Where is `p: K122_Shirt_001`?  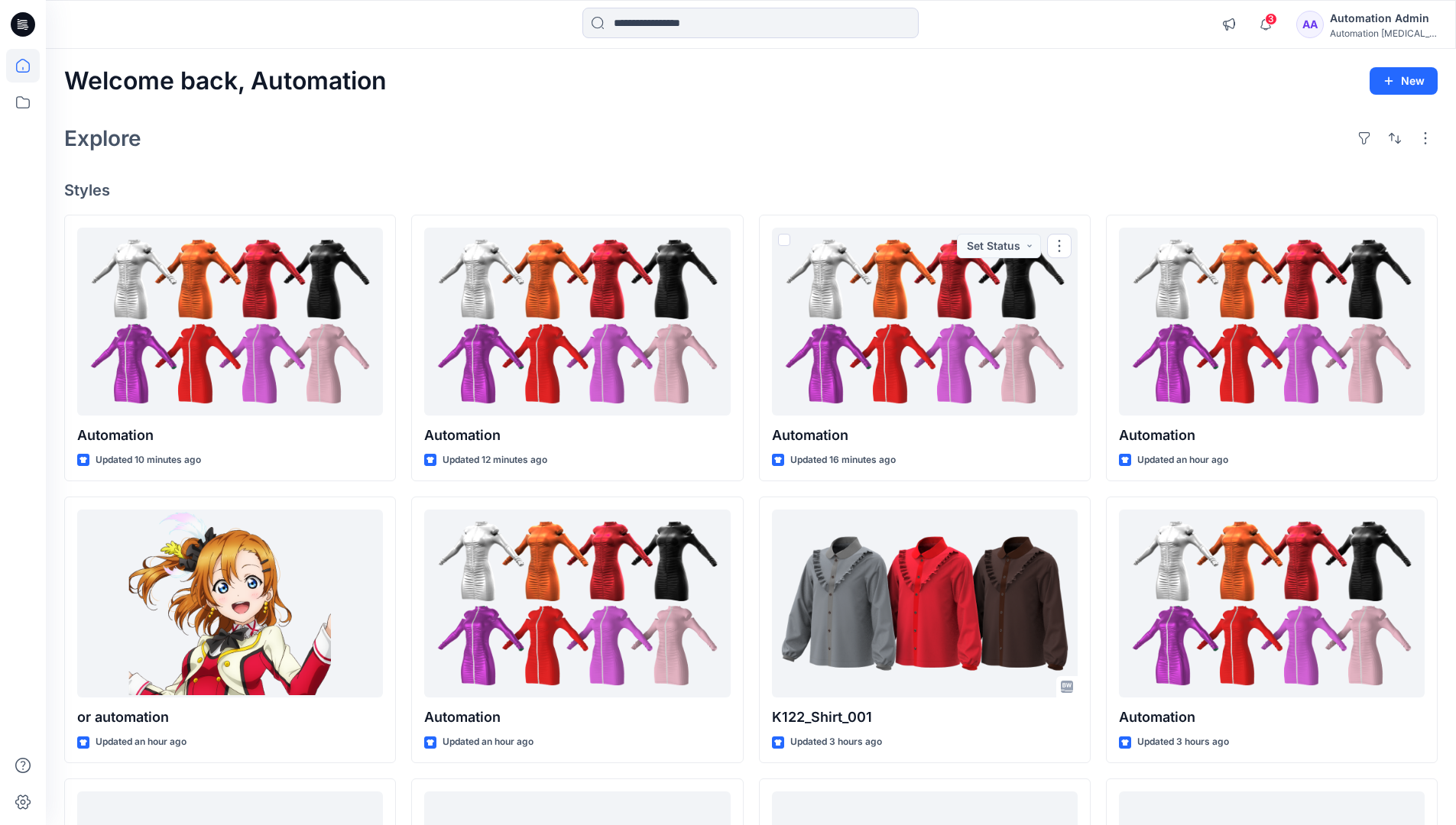 p: K122_Shirt_001 is located at coordinates (924, 718).